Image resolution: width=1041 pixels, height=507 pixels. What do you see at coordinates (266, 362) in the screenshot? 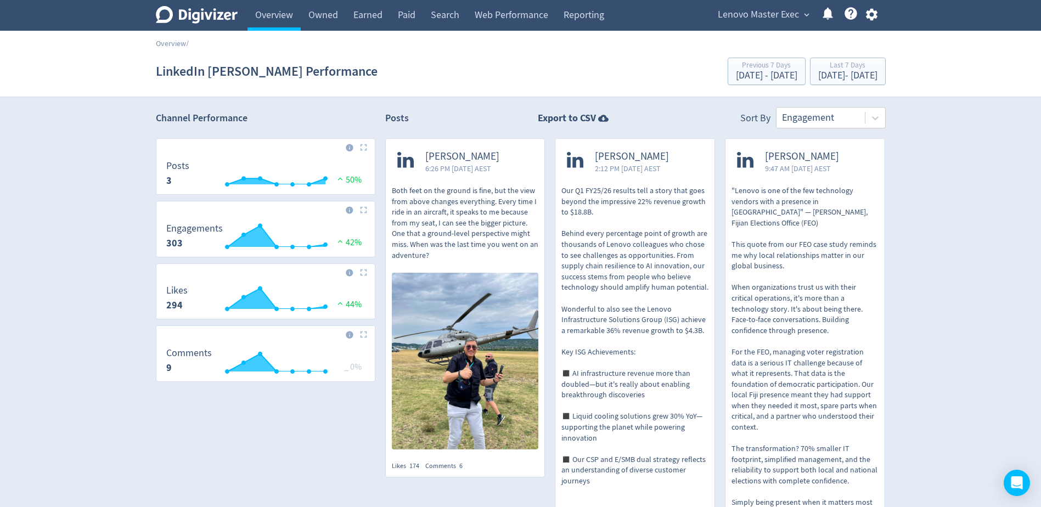
I see `svg: Comments 9` at bounding box center [266, 362].